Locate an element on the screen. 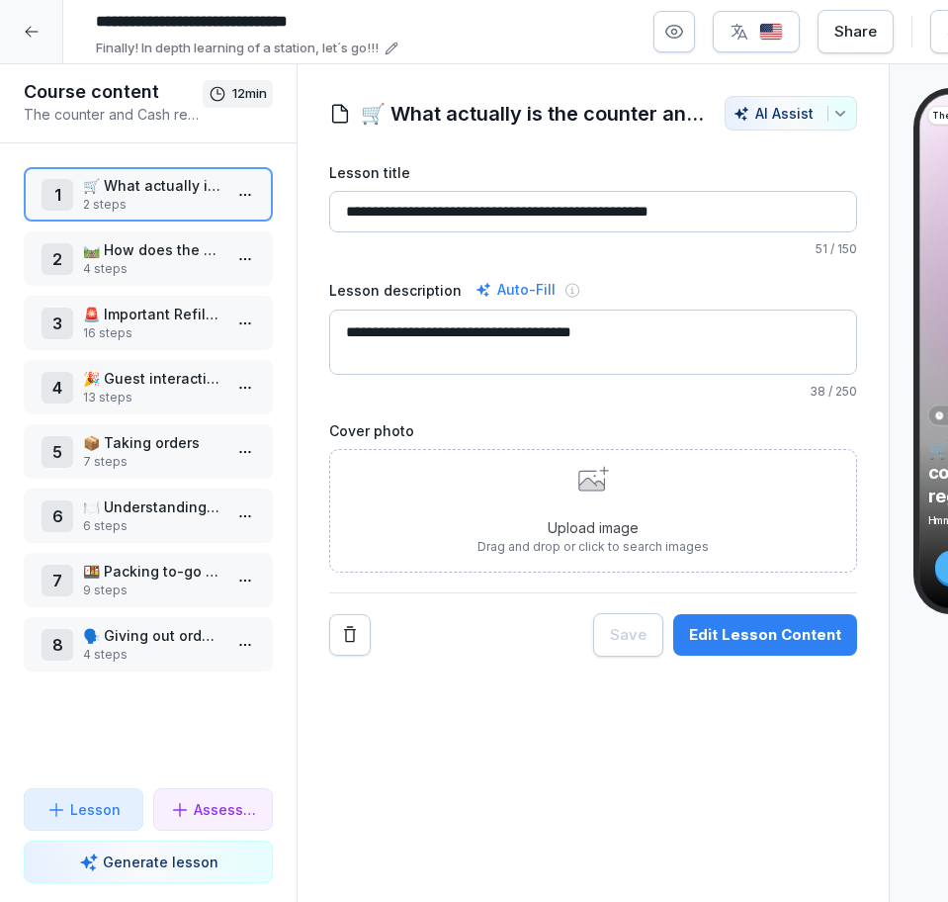 The image size is (948, 902). p: 🗣️ Giving out orders is located at coordinates (152, 635).